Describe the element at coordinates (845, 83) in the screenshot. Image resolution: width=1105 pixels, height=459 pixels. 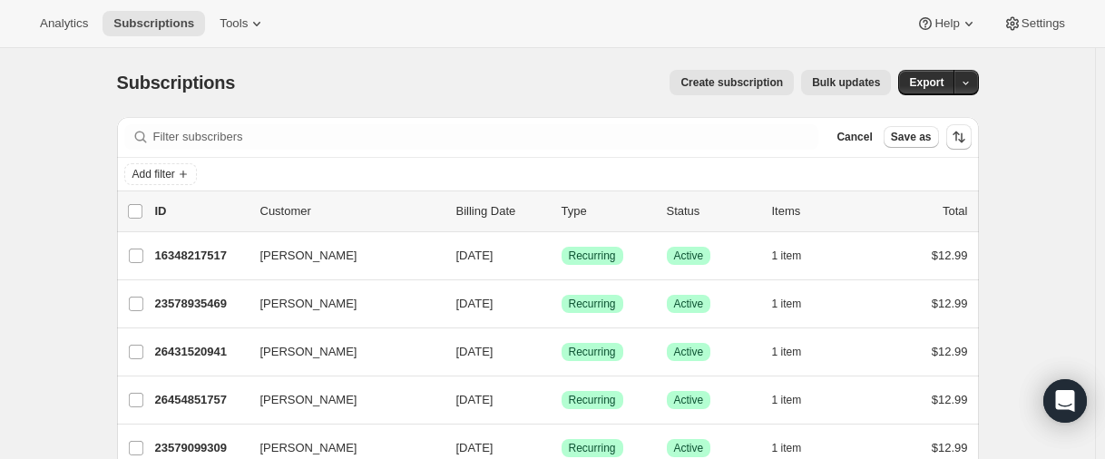
I see `button: Bulk updates` at that location.